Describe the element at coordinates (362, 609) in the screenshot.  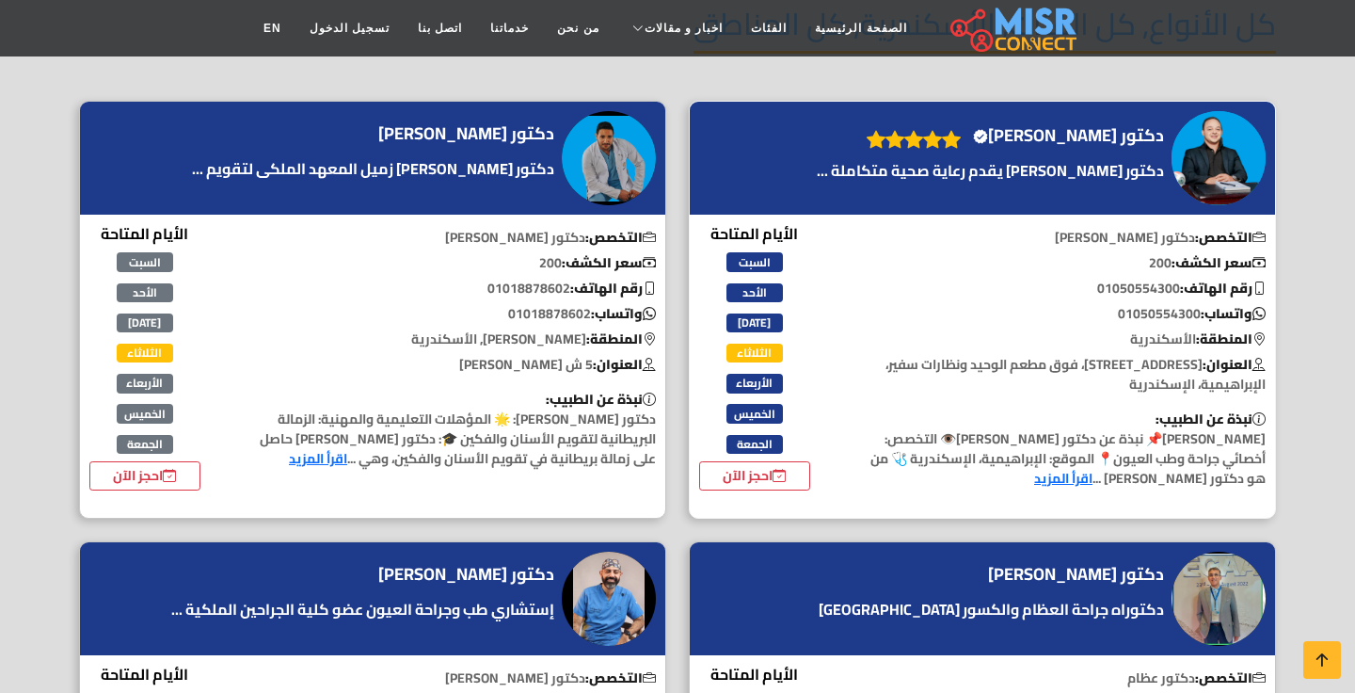
I see `p: إستشاري طب وجراحة العيون عضو كلية الجراحين الملكية ...` at that location.